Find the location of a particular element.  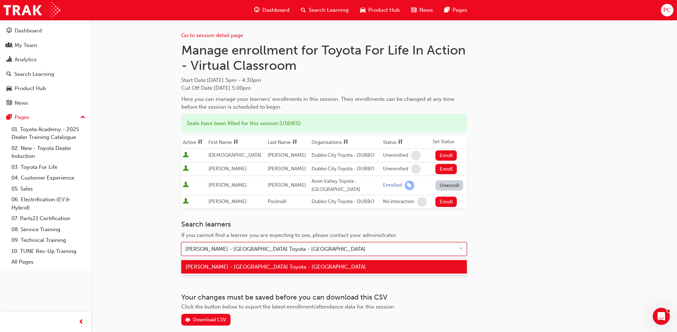

button: PC is located at coordinates (667, 10).